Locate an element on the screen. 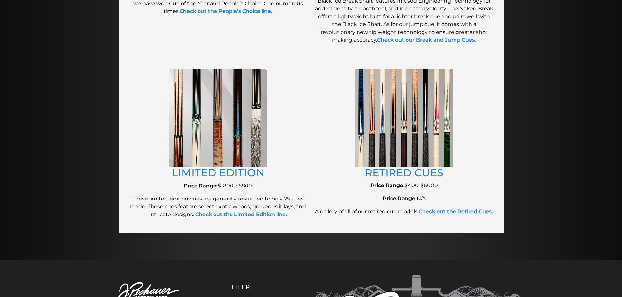 Image resolution: width=622 pixels, height=297 pixels. strong: Check out our Break and Jump Cues. is located at coordinates (426, 40).